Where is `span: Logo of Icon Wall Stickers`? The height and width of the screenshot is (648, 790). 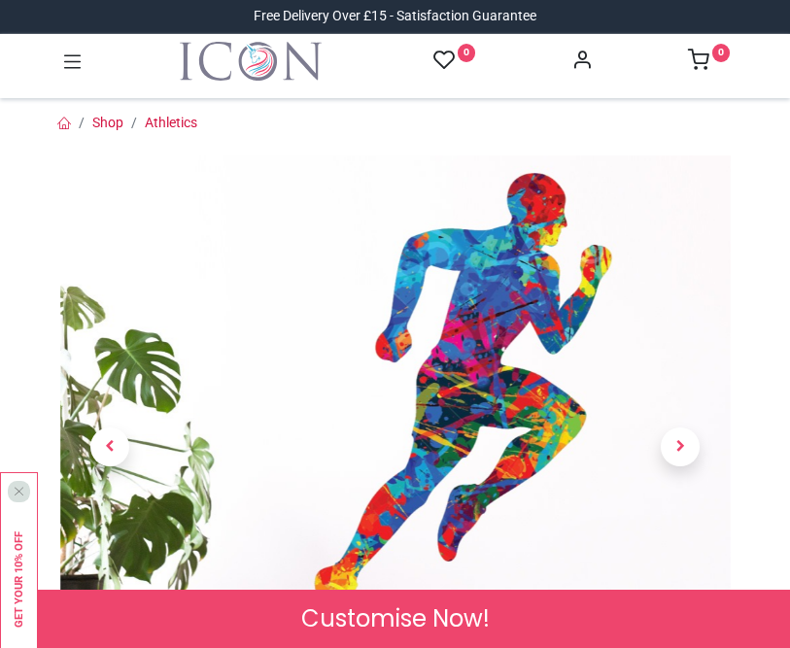 span: Logo of Icon Wall Stickers is located at coordinates (251, 61).